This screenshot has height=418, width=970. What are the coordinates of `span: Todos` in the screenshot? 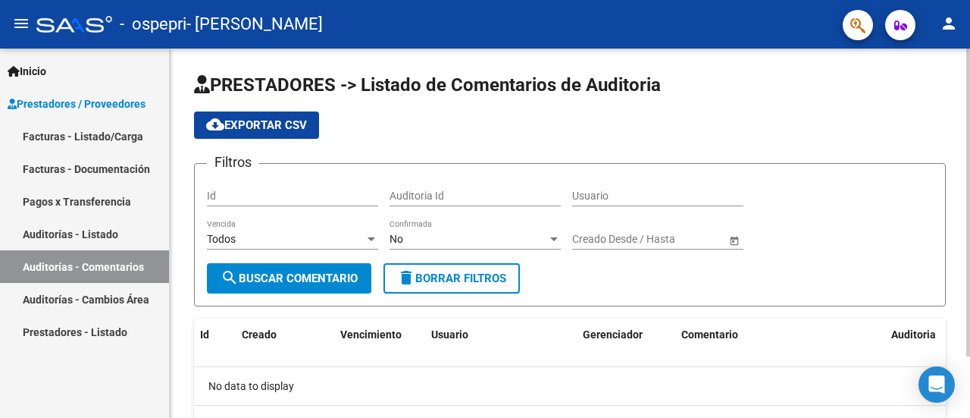 It's located at (221, 239).